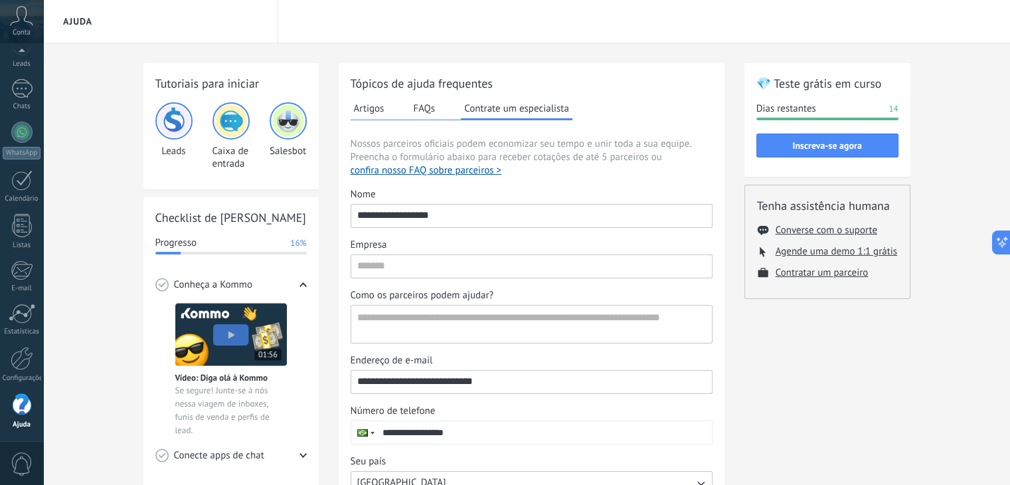 The width and height of the screenshot is (1010, 485). Describe the element at coordinates (368, 245) in the screenshot. I see `span: Empresa` at that location.